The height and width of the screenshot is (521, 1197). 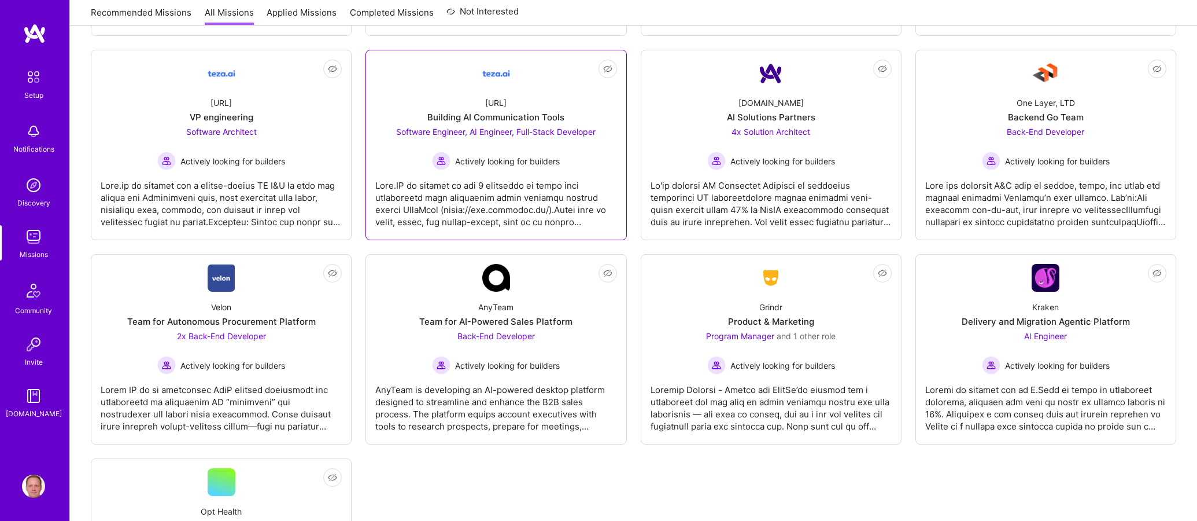 What do you see at coordinates (34, 486) in the screenshot?
I see `a: User Avatar` at bounding box center [34, 486].